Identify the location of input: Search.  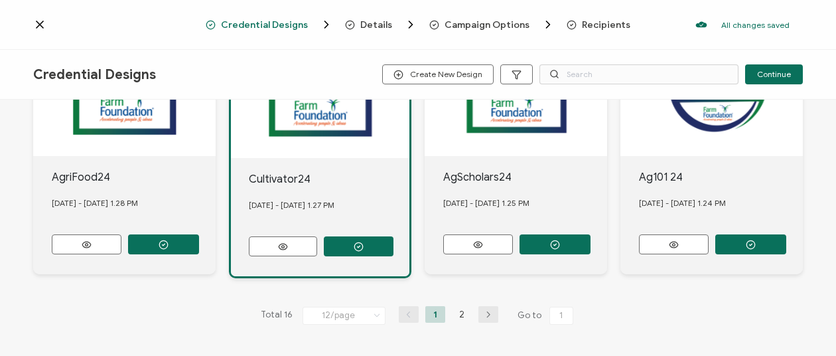
(639, 74).